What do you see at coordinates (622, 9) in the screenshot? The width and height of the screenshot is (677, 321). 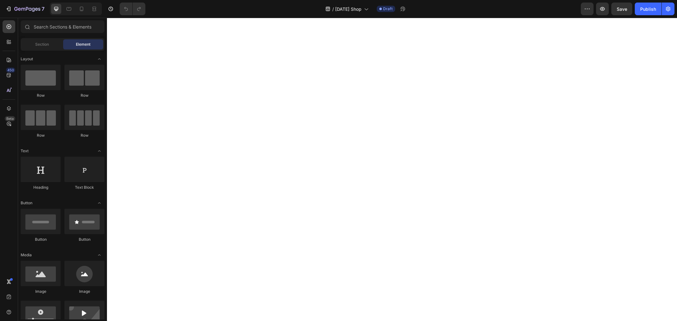 I see `button: Save` at bounding box center [622, 9].